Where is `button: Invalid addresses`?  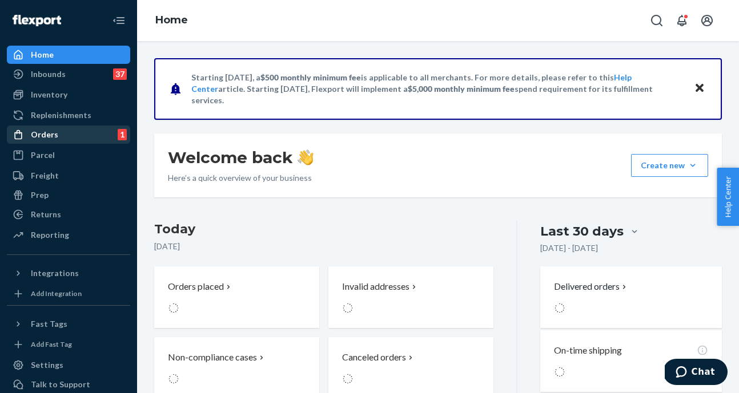 button: Invalid addresses is located at coordinates (410, 297).